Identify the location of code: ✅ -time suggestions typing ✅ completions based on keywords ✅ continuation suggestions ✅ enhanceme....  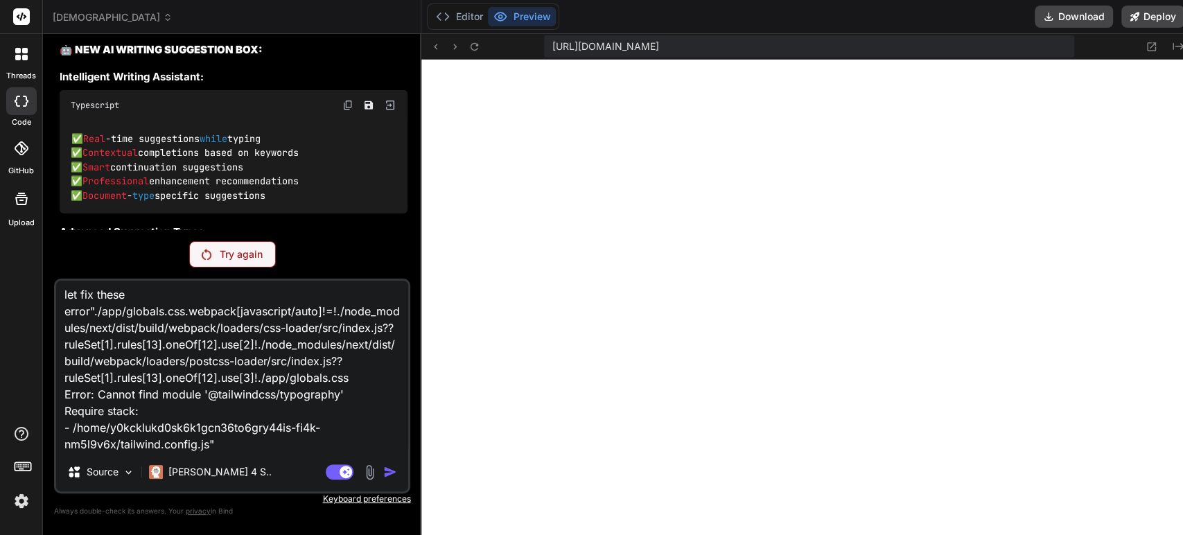
(184, 167).